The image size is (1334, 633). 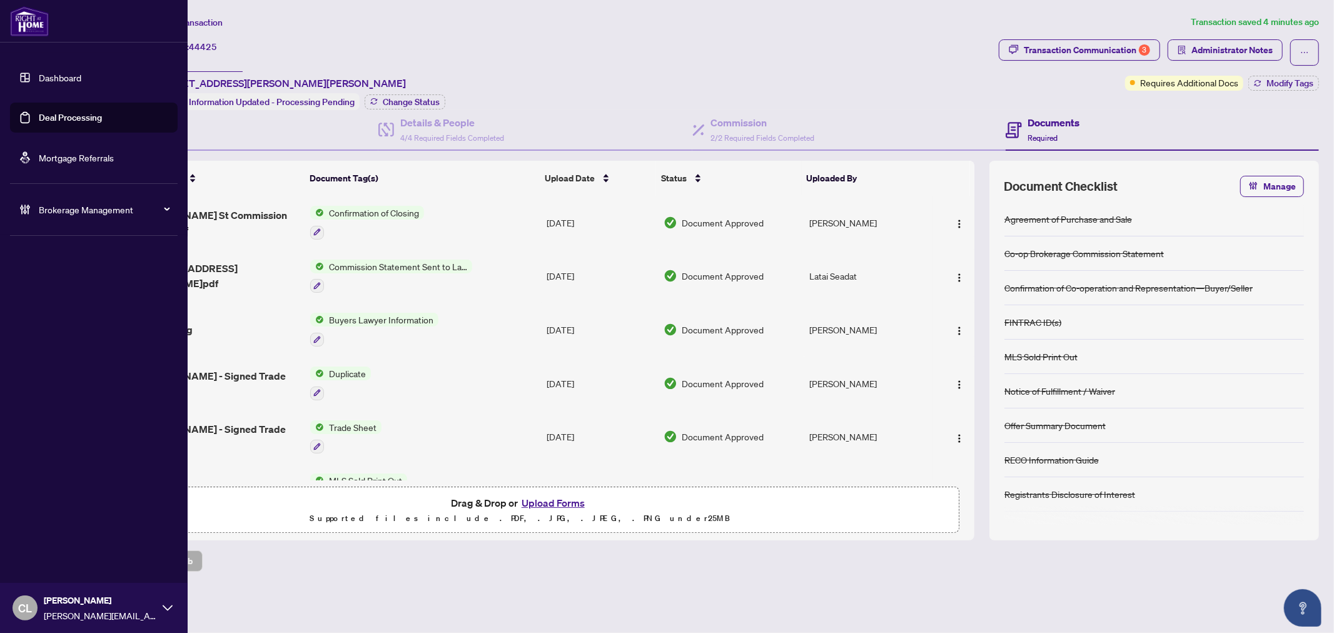 I want to click on span: Status, so click(x=673, y=178).